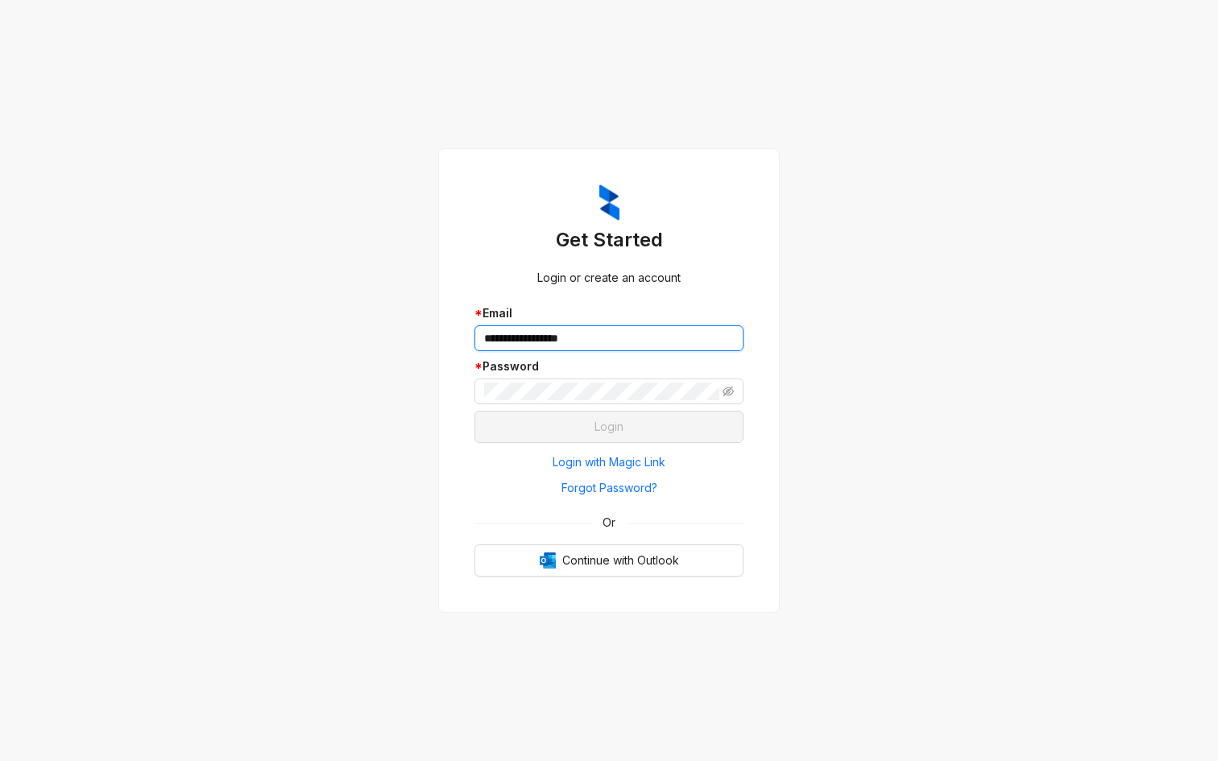 The height and width of the screenshot is (761, 1218). I want to click on span: Or, so click(609, 523).